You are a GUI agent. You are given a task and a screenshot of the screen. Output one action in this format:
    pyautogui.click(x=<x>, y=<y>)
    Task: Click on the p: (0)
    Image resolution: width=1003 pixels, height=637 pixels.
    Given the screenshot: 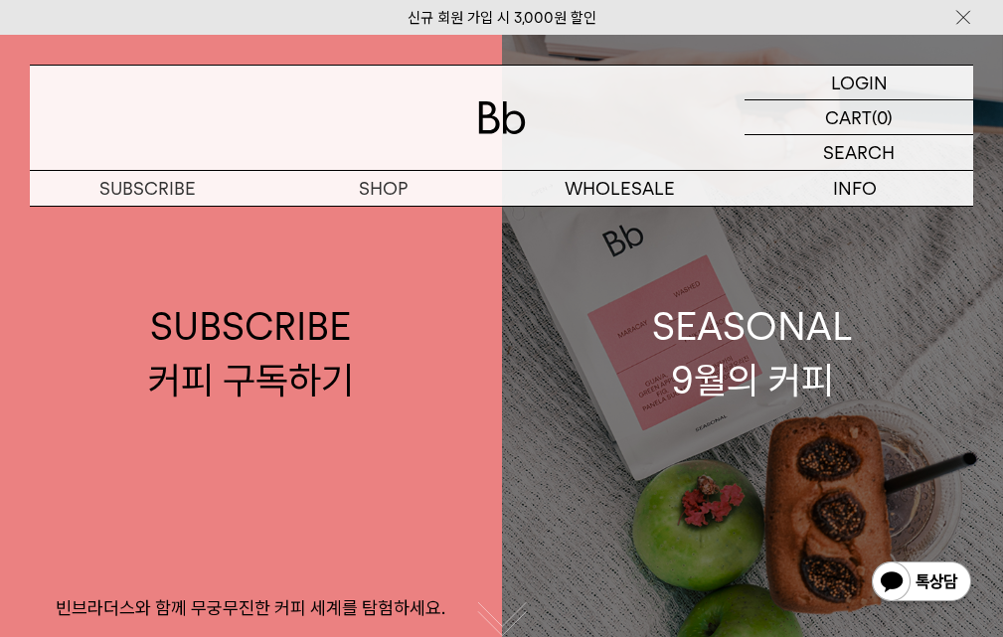 What is the action you would take?
    pyautogui.click(x=882, y=117)
    